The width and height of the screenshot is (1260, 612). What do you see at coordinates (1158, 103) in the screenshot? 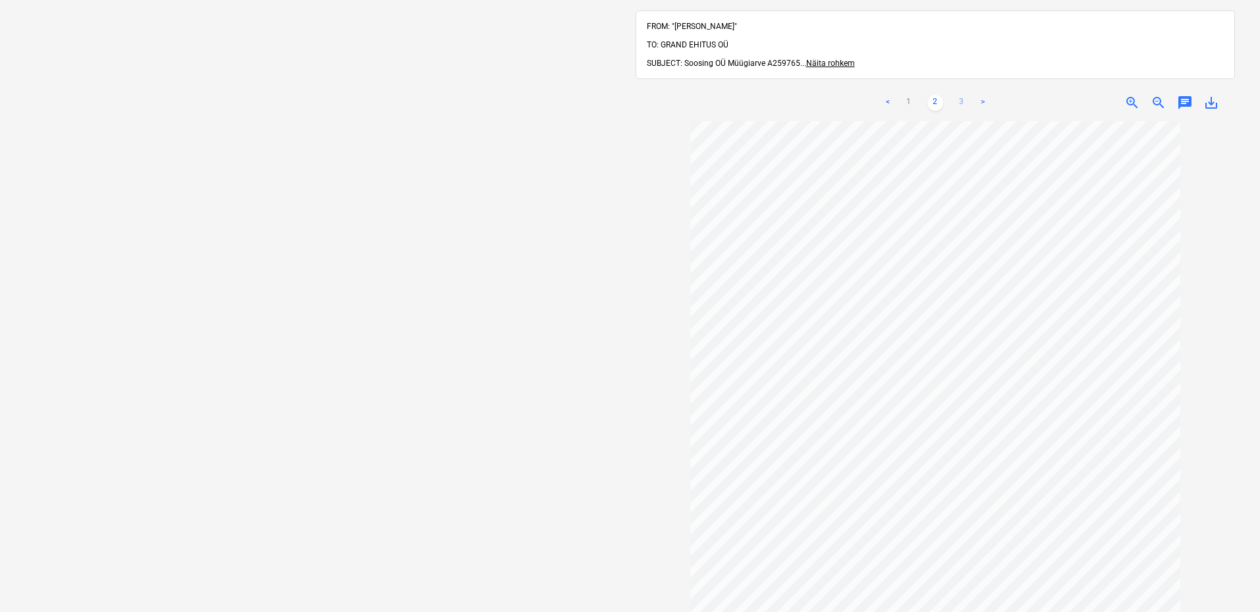
I see `span: zoom_out` at bounding box center [1158, 103].